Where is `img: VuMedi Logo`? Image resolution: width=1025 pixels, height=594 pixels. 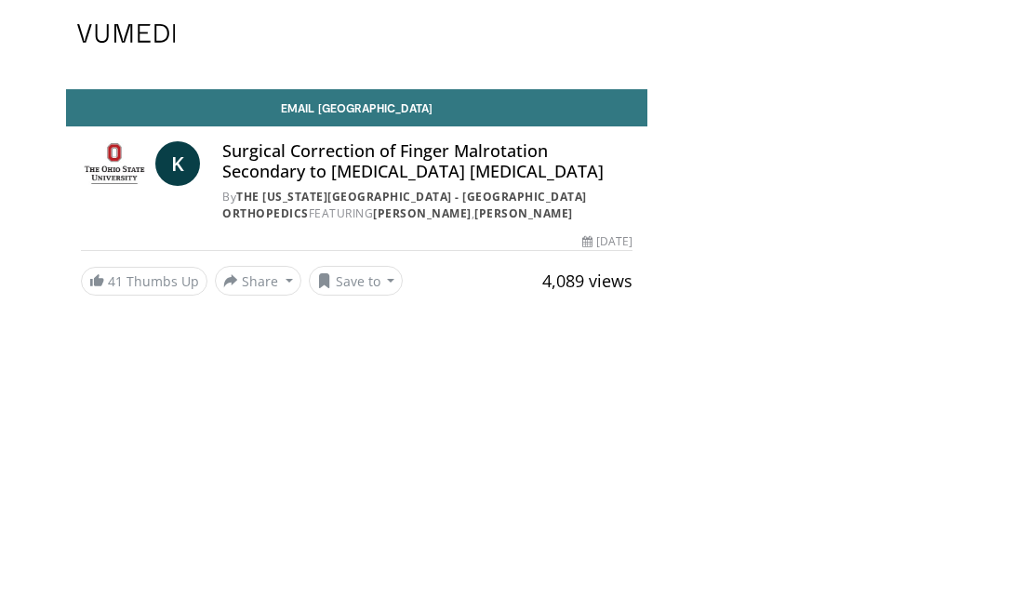
img: VuMedi Logo is located at coordinates (127, 33).